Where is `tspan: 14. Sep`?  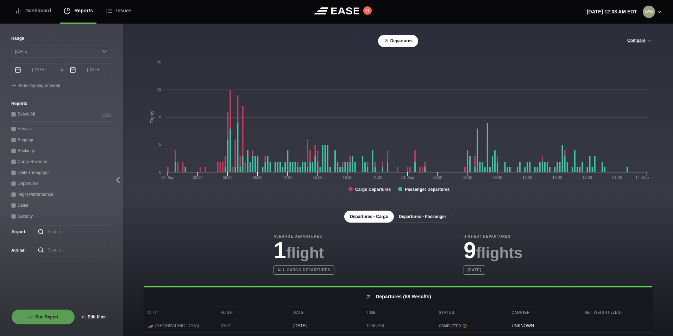
tspan: 14. Sep is located at coordinates (642, 177).